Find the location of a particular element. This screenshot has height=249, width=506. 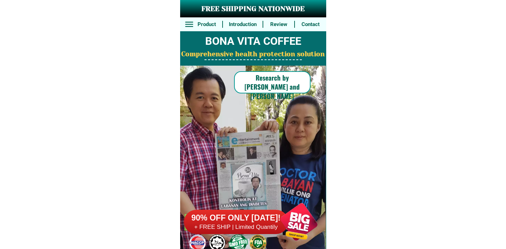

h6: + FREE SHIP | Limited Quantily is located at coordinates (236, 227).